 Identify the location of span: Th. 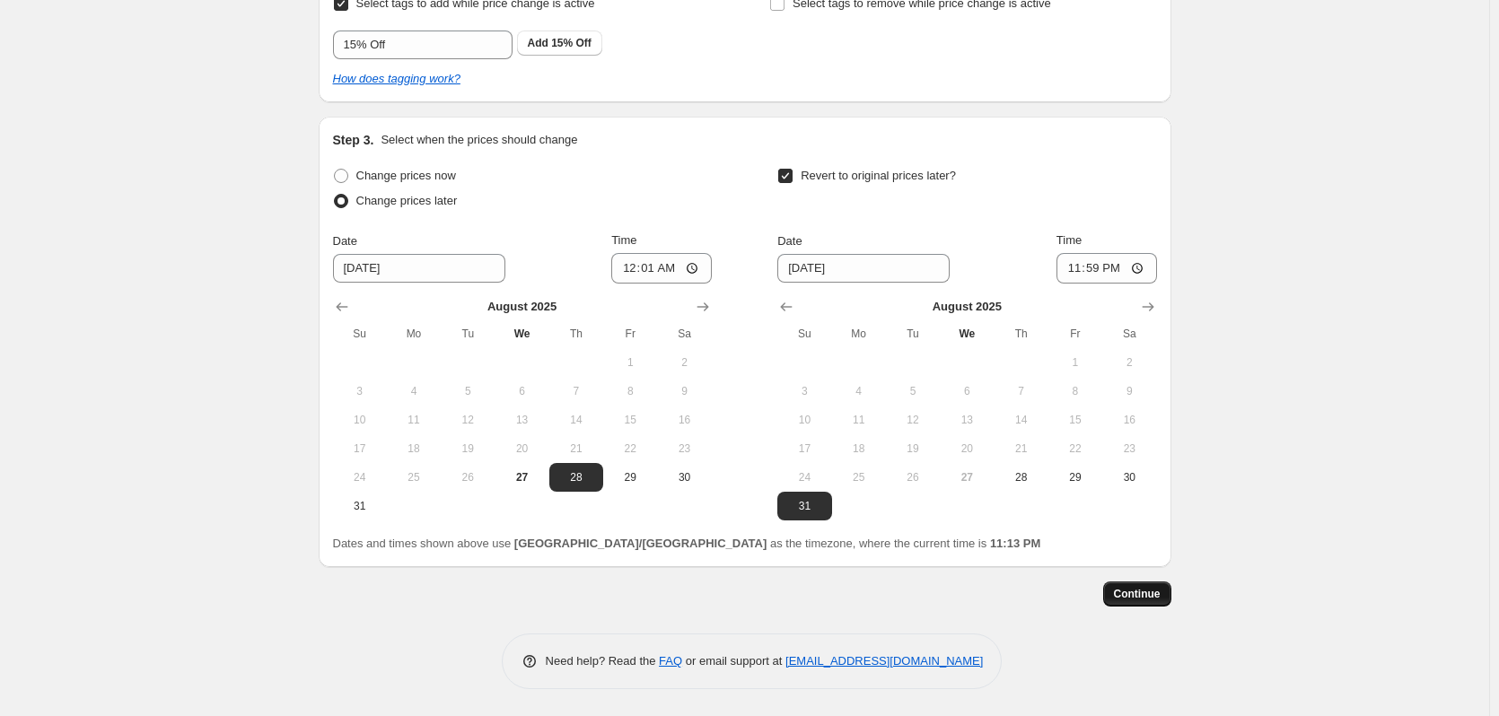
(1020, 334).